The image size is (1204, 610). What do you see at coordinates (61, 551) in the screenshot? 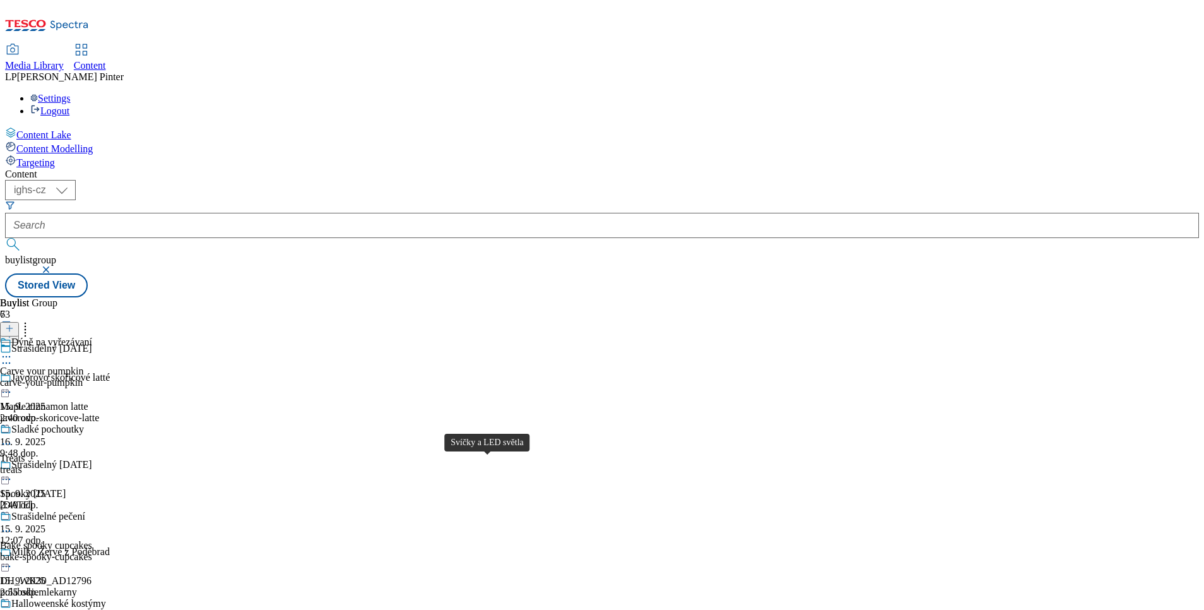
I see `div: Milko Žervé z Poděbrad` at bounding box center [61, 551].